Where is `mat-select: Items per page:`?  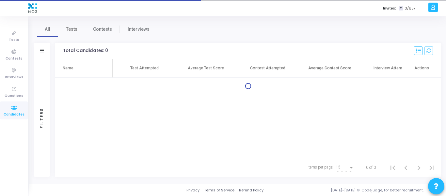
mat-select: Items per page: is located at coordinates (345, 167).